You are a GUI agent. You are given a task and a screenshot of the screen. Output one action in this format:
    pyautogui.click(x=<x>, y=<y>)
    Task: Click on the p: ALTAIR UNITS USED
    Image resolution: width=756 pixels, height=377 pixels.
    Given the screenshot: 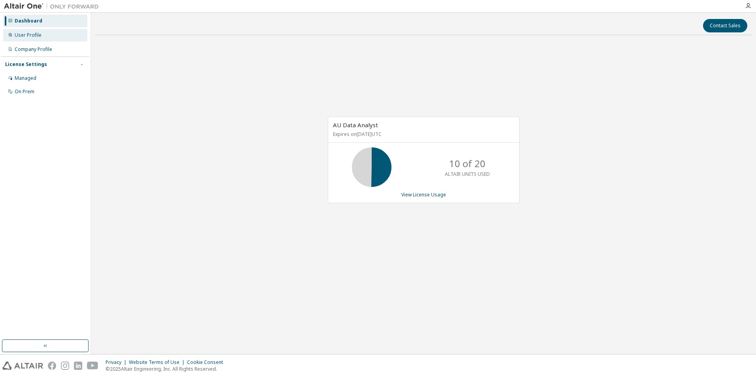 What is the action you would take?
    pyautogui.click(x=467, y=174)
    